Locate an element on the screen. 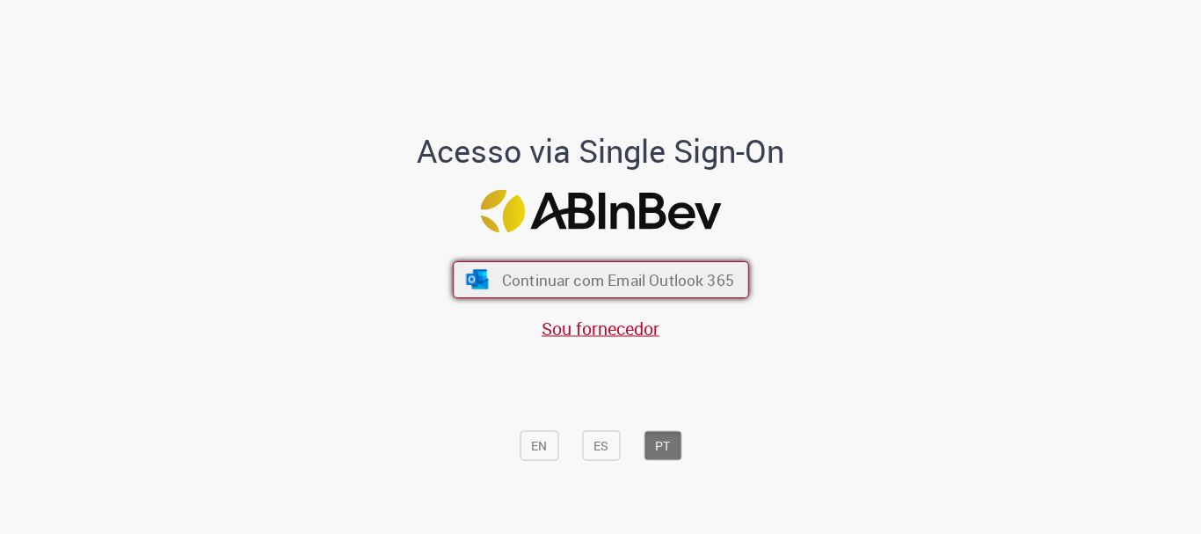 This screenshot has height=534, width=1201. span: Sou fornecedor is located at coordinates (600, 328).